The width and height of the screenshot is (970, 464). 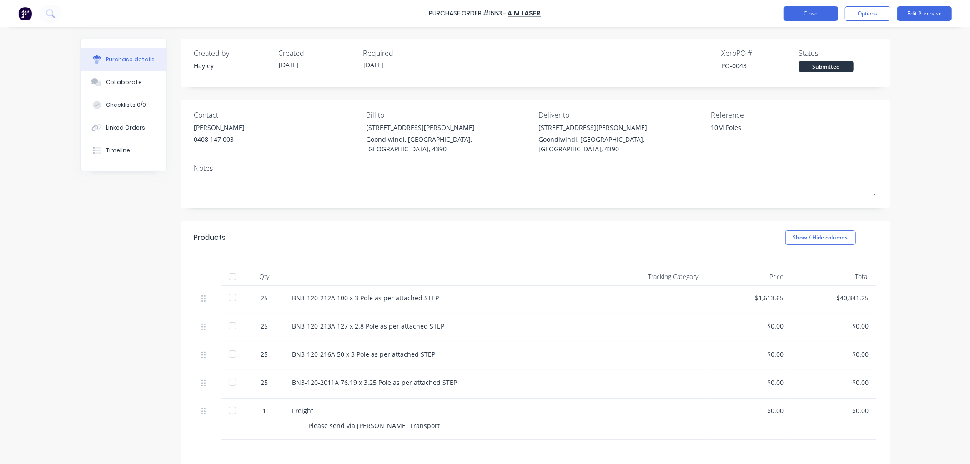 What do you see at coordinates (124, 82) in the screenshot?
I see `button: Collaborate` at bounding box center [124, 82].